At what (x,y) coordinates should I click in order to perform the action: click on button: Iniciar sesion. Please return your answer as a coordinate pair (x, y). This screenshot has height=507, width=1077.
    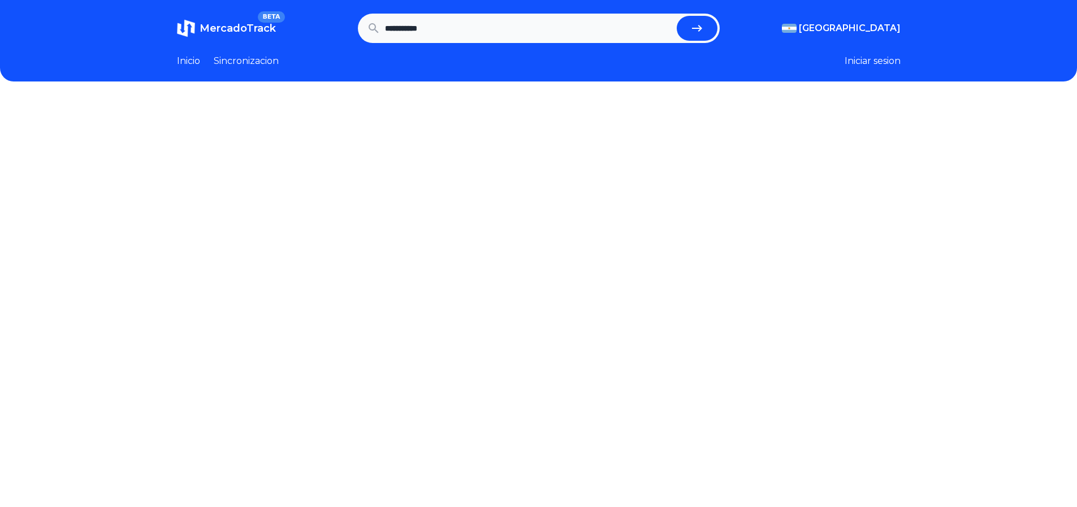
    Looking at the image, I should click on (873, 61).